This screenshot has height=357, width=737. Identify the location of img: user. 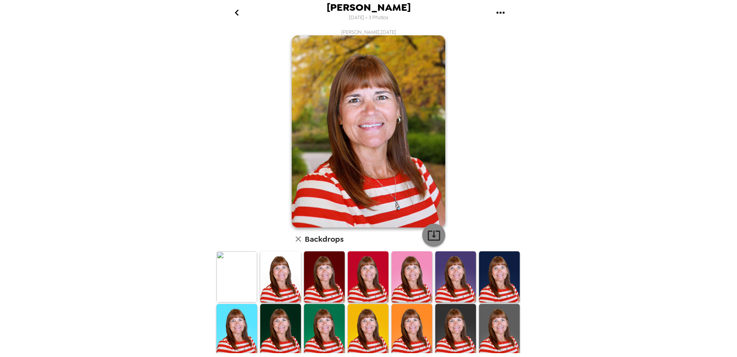
(369, 131).